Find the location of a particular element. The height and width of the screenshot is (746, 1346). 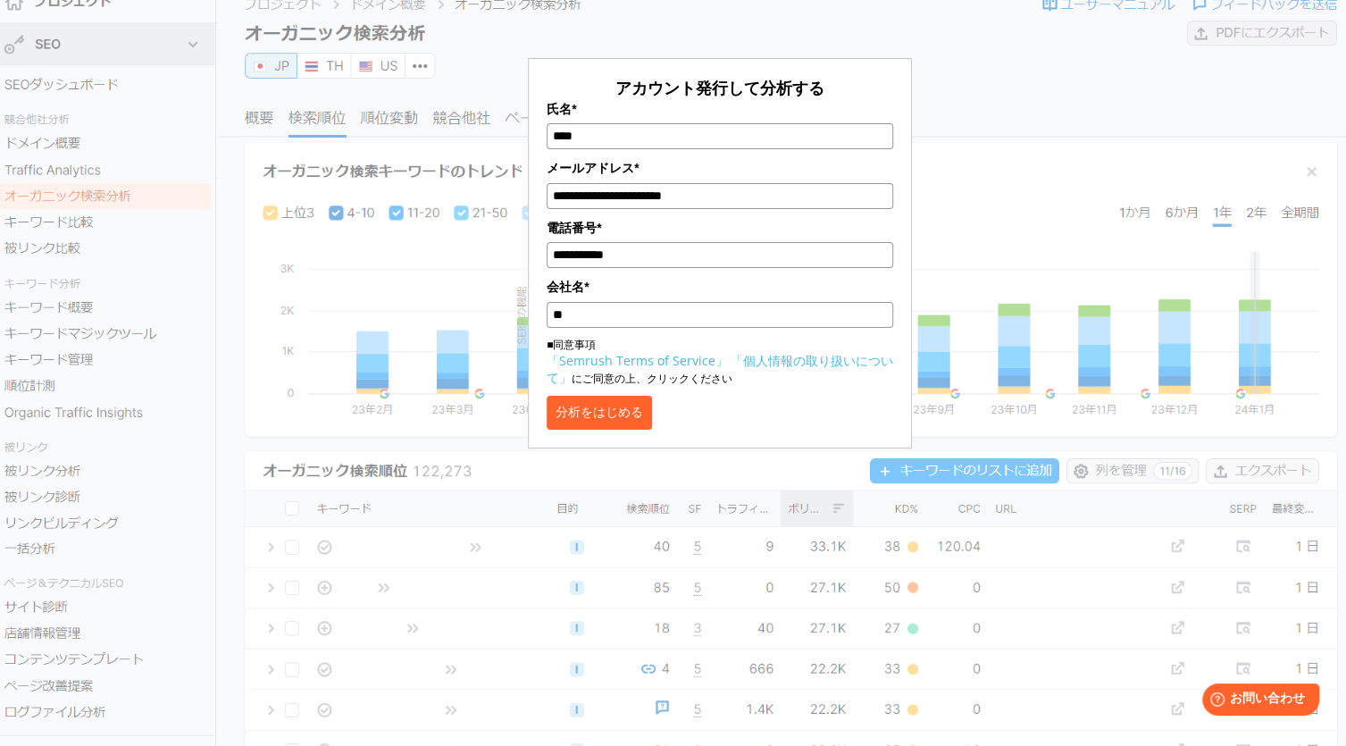

span: お問い合わせ is located at coordinates (80, 22).